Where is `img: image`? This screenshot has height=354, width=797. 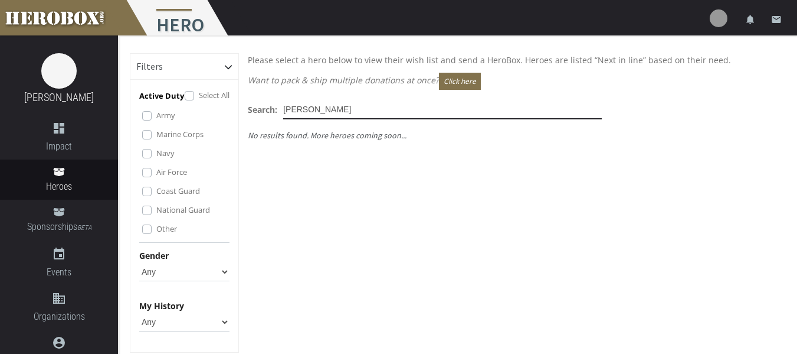
img: image is located at coordinates (59, 71).